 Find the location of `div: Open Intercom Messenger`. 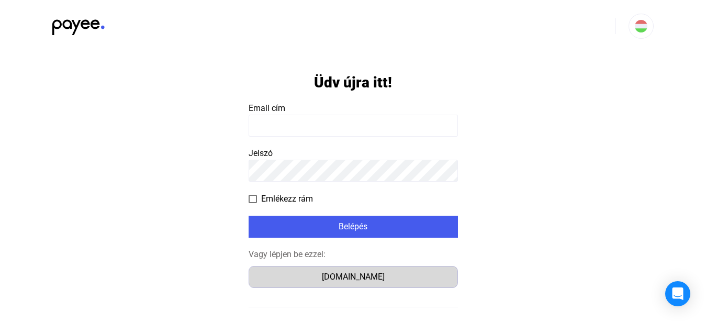

div: Open Intercom Messenger is located at coordinates (678, 294).